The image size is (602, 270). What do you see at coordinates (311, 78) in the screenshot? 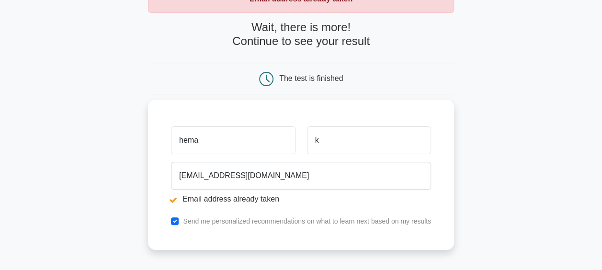
I see `div: The test is finished` at bounding box center [311, 78].